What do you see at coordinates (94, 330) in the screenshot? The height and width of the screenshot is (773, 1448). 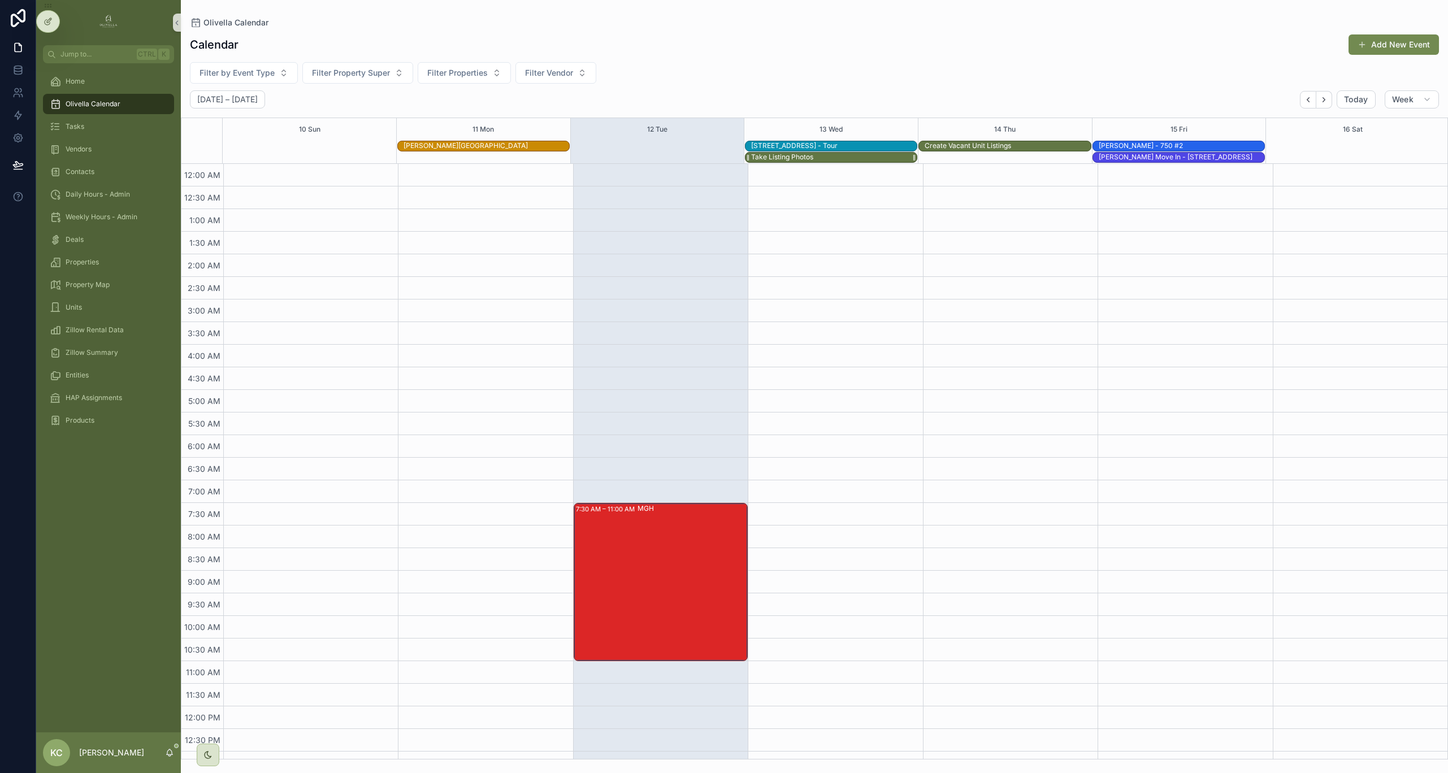 I see `span: Zillow Rental Data` at bounding box center [94, 330].